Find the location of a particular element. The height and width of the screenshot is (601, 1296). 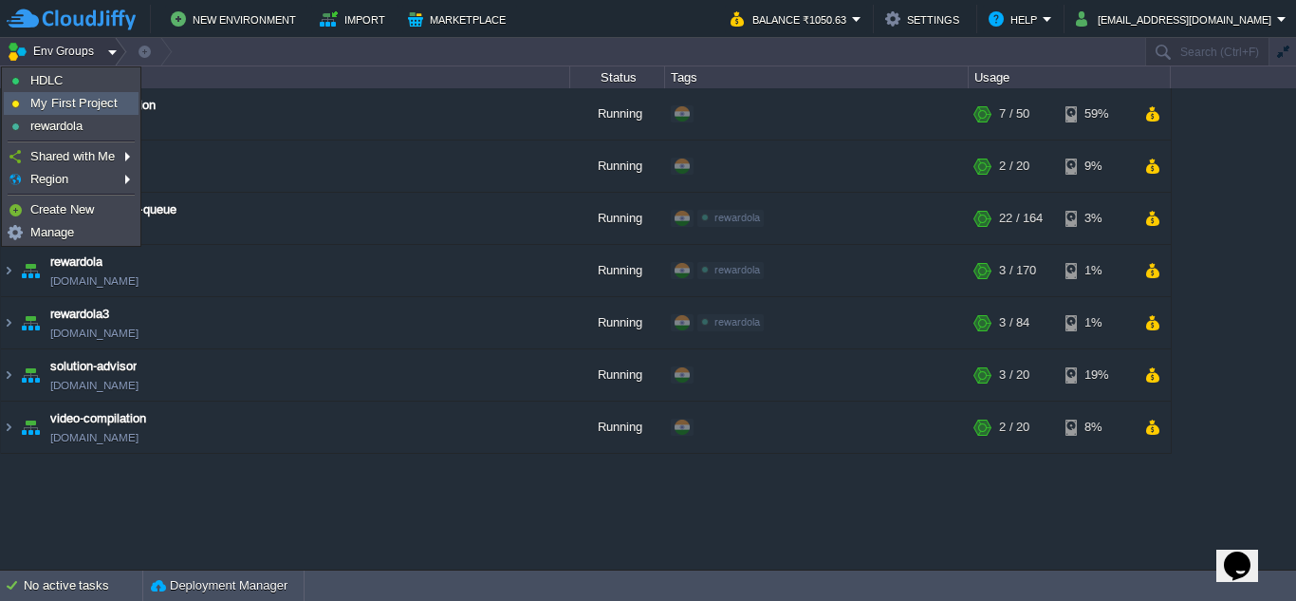

span: My First Project is located at coordinates (74, 102).